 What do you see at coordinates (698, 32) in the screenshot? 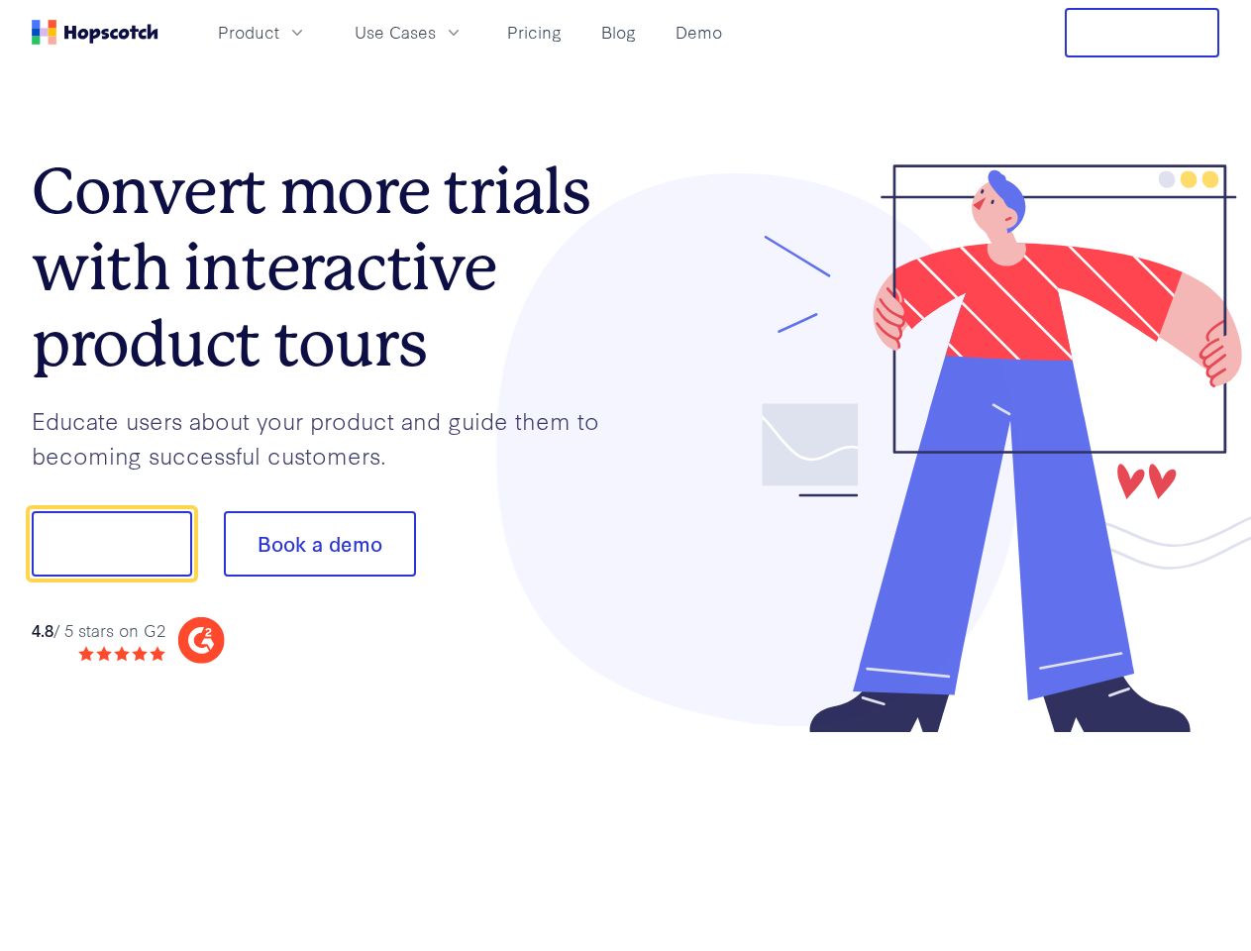
I see `a: Demo` at bounding box center [698, 32].